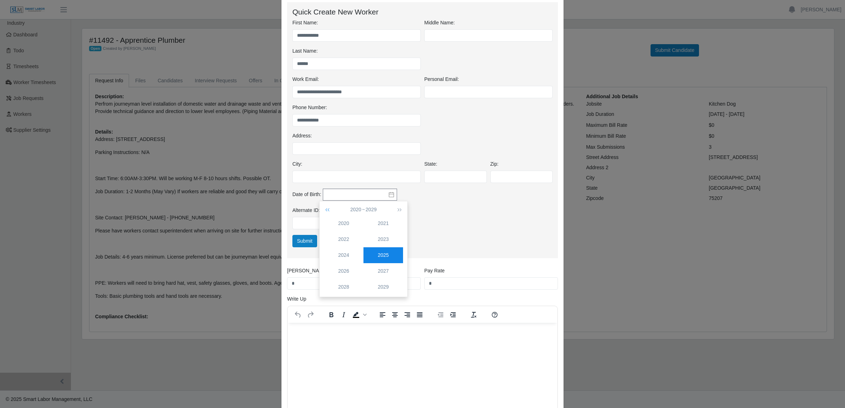  What do you see at coordinates (305, 241) in the screenshot?
I see `button: Submit` at bounding box center [305, 241].